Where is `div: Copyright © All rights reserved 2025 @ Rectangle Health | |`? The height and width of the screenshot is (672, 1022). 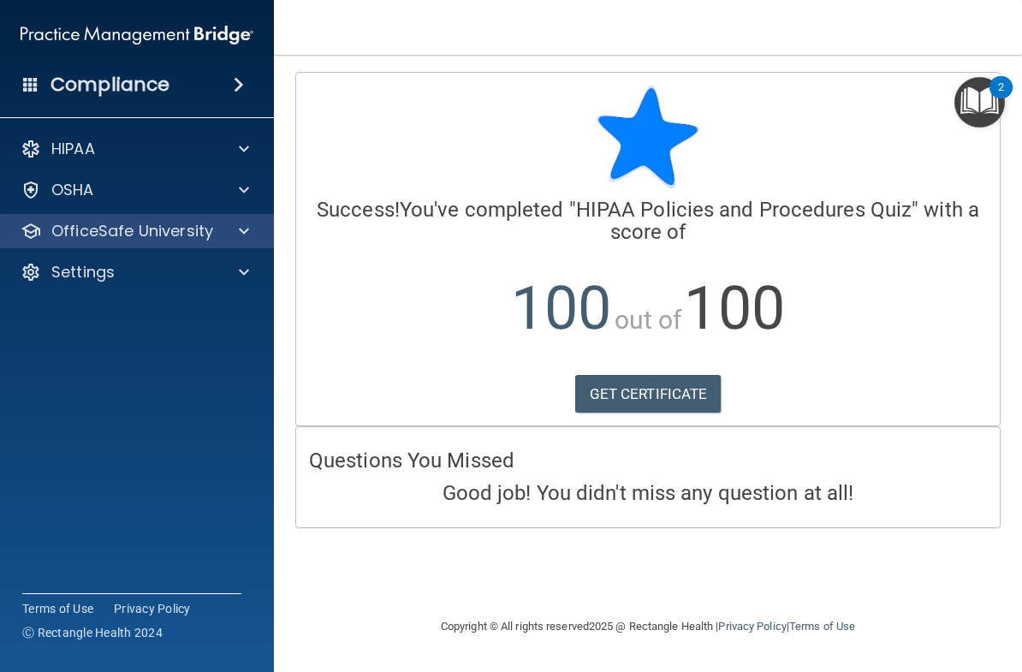
div: Copyright © All rights reserved 2025 @ Rectangle Health | | is located at coordinates (648, 626).